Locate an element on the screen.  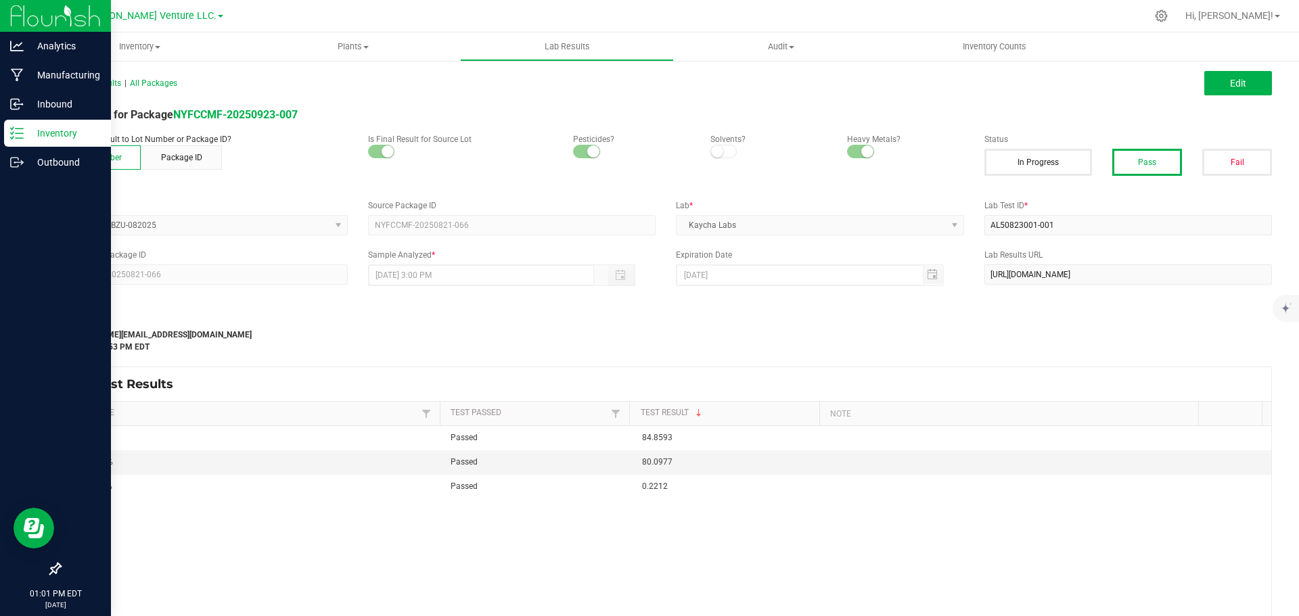
p: Manufacturing is located at coordinates (64, 75).